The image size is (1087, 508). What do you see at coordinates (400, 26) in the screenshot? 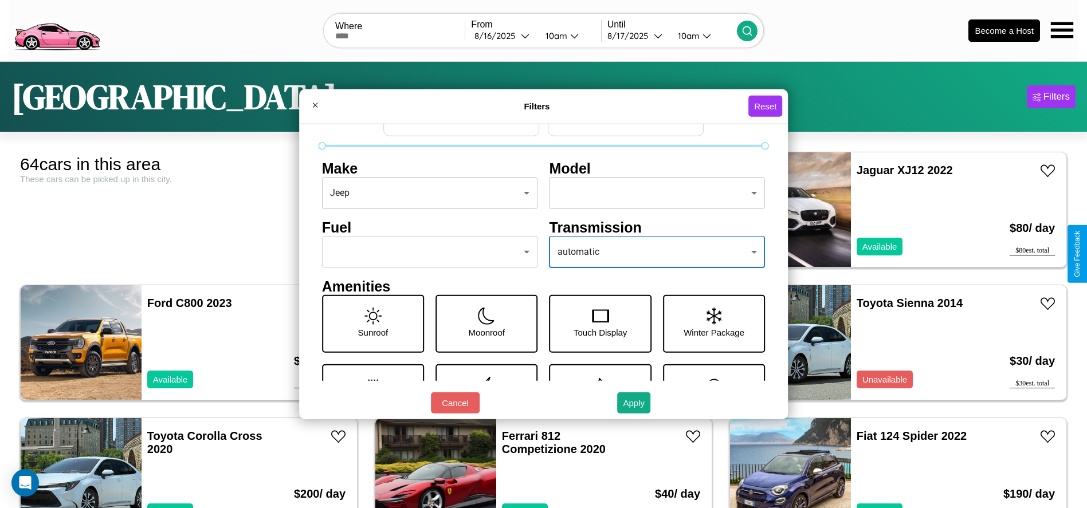
I see `label: Where` at bounding box center [400, 26].